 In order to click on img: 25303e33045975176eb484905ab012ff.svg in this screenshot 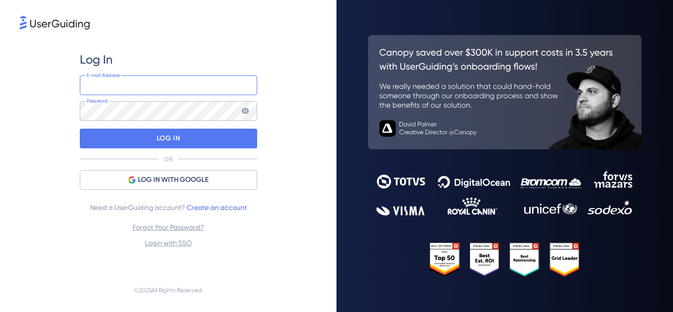, I will do `click(504, 260)`.